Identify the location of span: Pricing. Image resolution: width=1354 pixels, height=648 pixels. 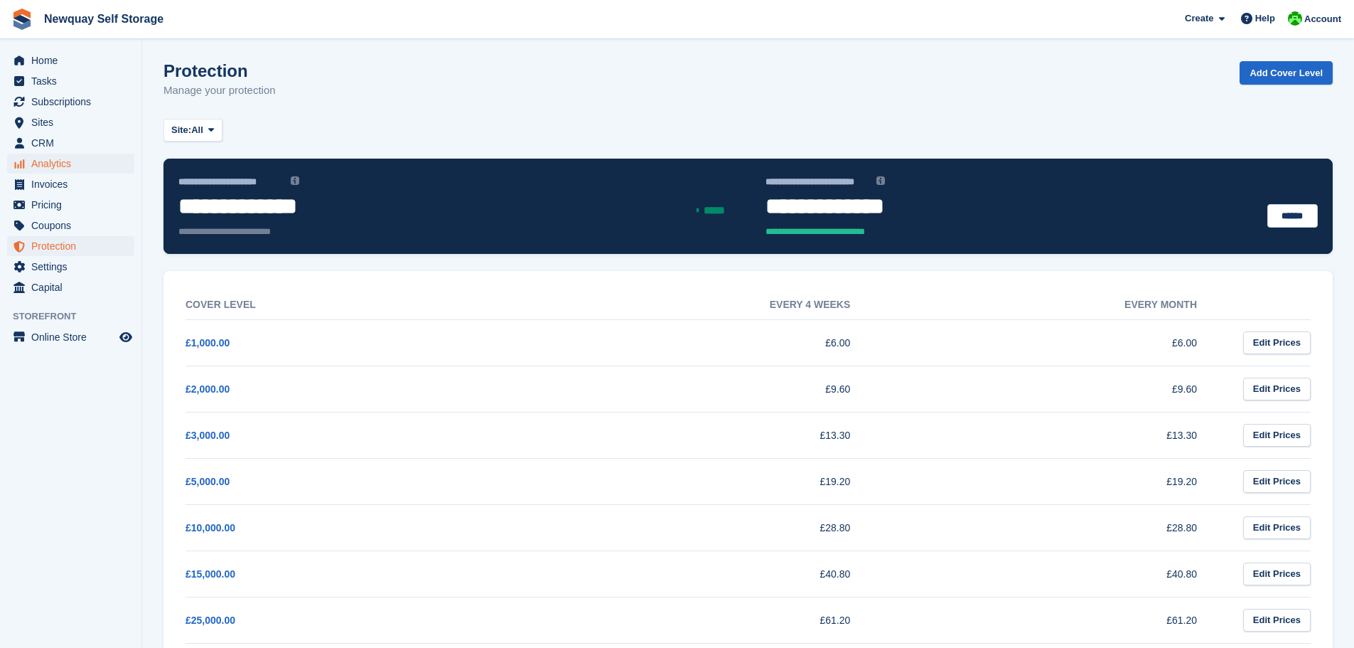
(74, 205).